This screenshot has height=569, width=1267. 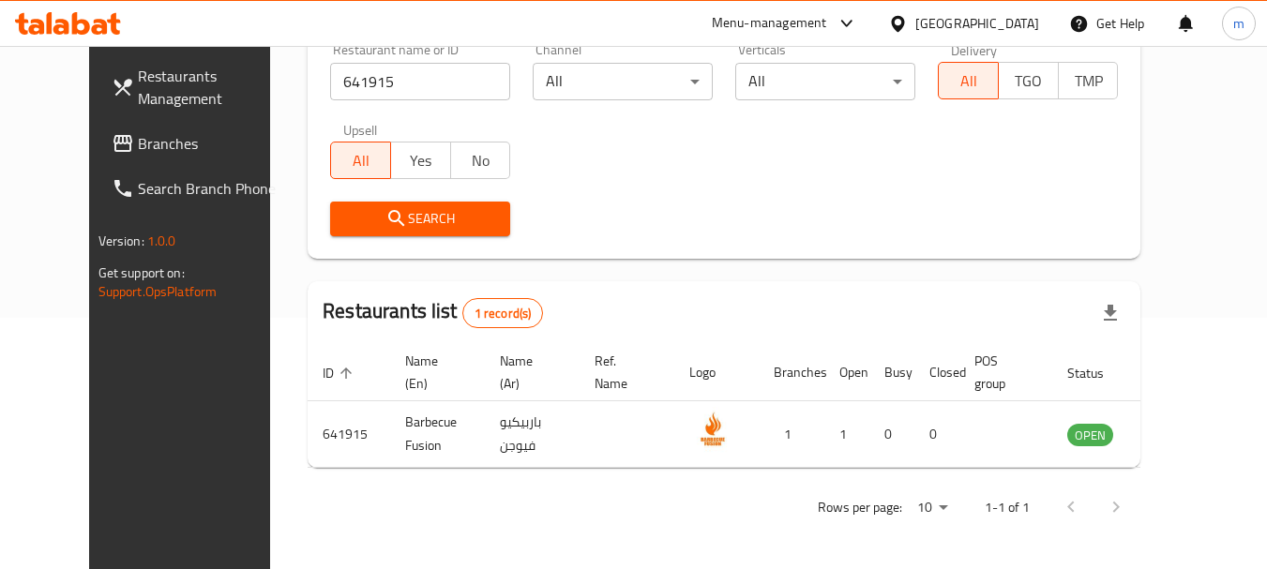 I want to click on span: m, so click(x=1239, y=23).